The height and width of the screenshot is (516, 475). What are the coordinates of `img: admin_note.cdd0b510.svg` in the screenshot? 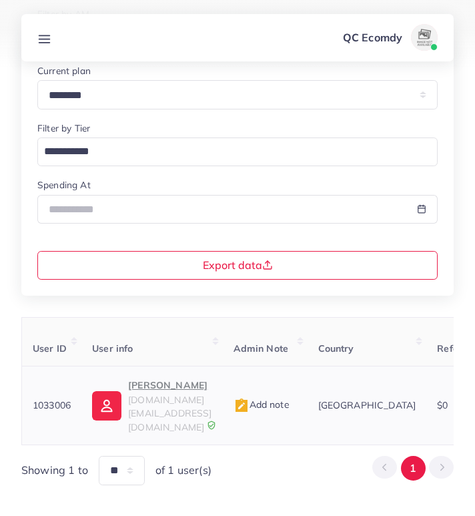 It's located at (241, 406).